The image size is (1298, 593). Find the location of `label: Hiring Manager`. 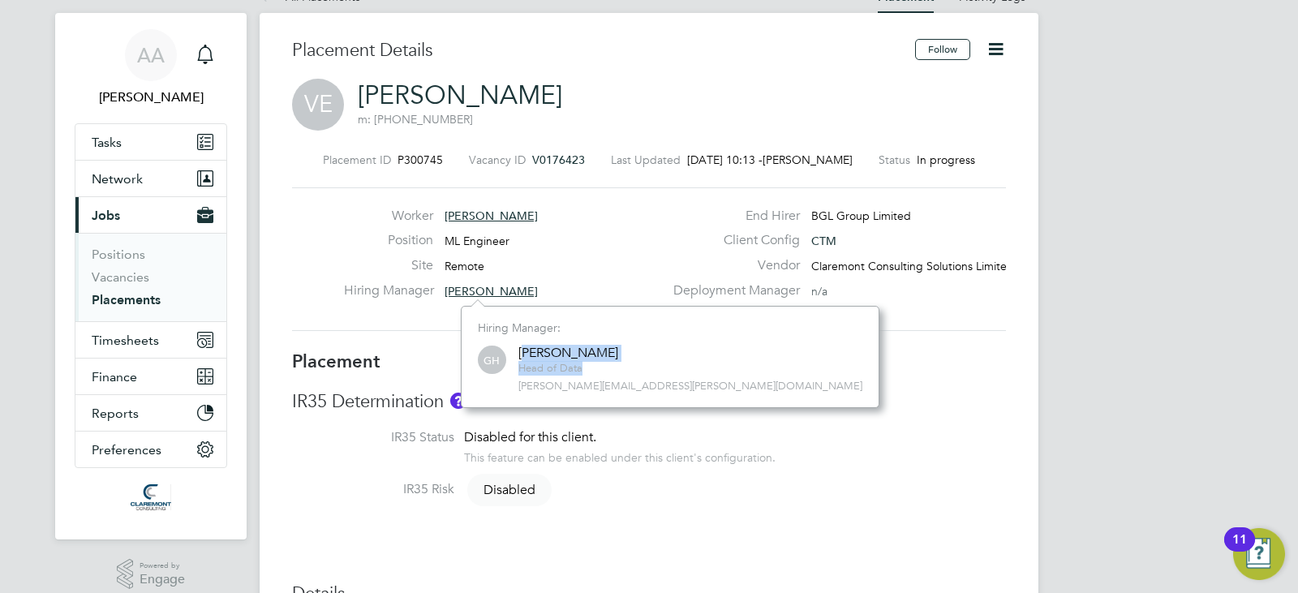

label: Hiring Manager is located at coordinates (389, 290).